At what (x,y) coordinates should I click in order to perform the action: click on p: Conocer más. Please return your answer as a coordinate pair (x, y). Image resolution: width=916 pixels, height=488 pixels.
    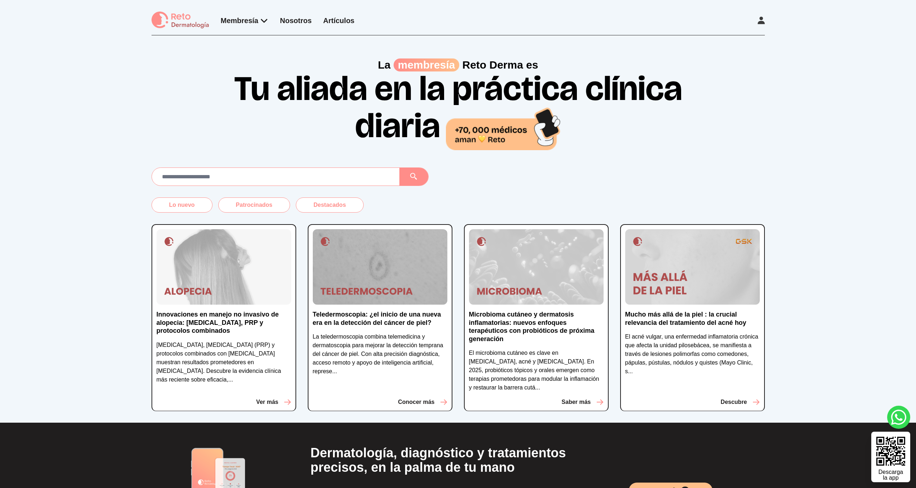
    Looking at the image, I should click on (416, 402).